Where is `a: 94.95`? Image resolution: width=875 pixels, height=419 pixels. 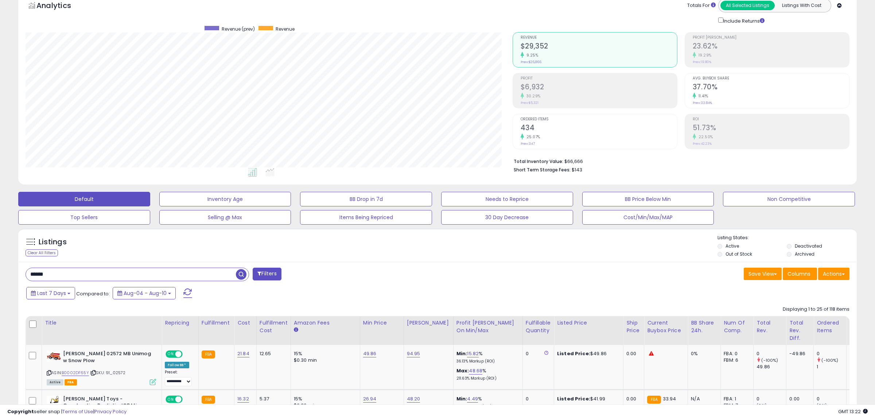 a: 94.95 is located at coordinates (413, 353).